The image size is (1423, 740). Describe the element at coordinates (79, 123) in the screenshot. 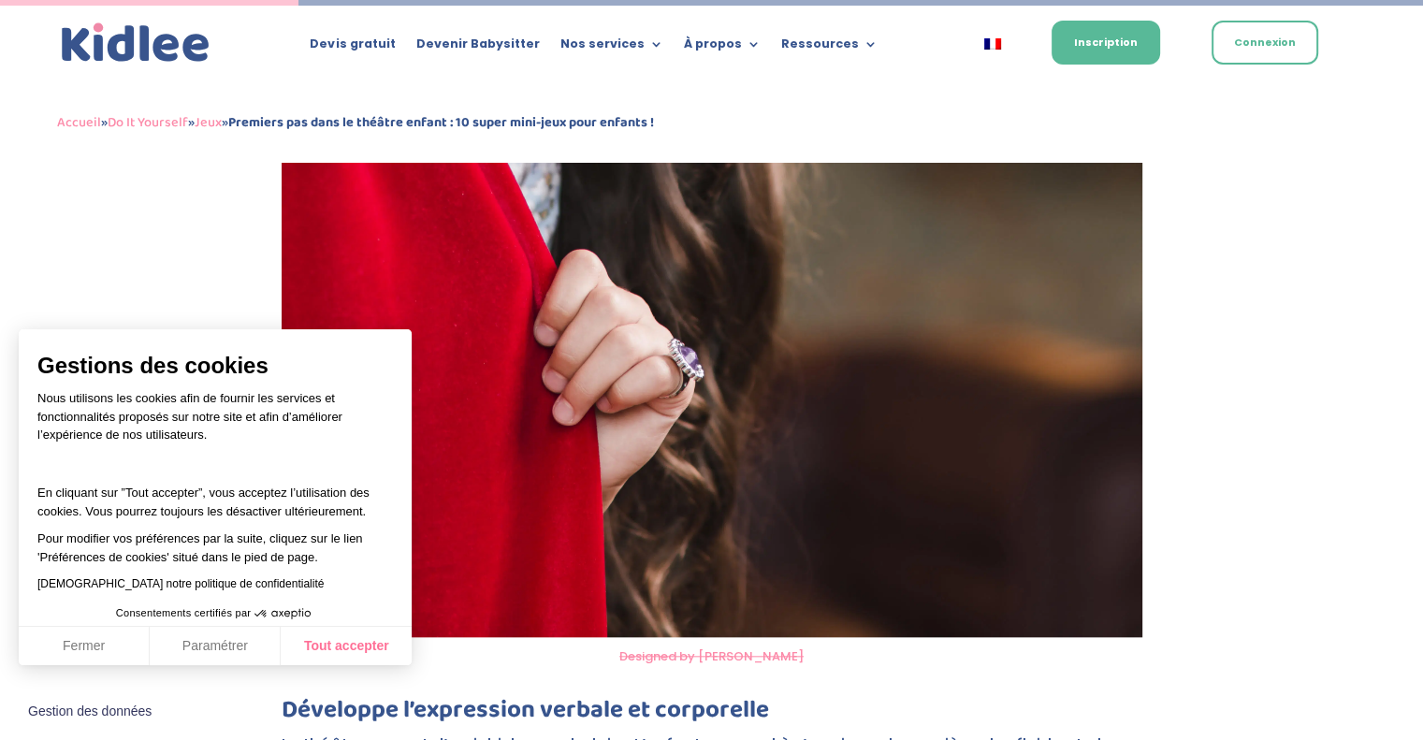

I see `a: Accueil` at that location.